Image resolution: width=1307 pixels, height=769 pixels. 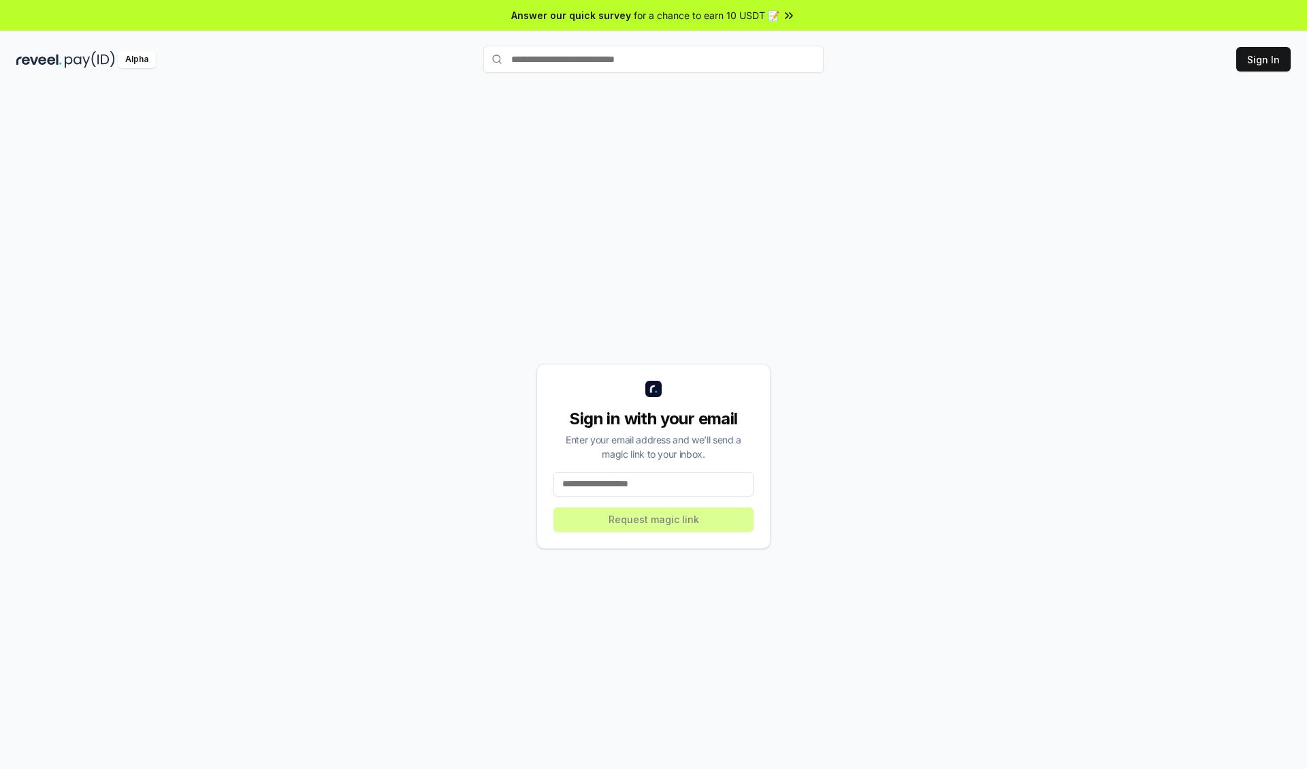 What do you see at coordinates (654, 419) in the screenshot?
I see `div: Sign in with your email` at bounding box center [654, 419].